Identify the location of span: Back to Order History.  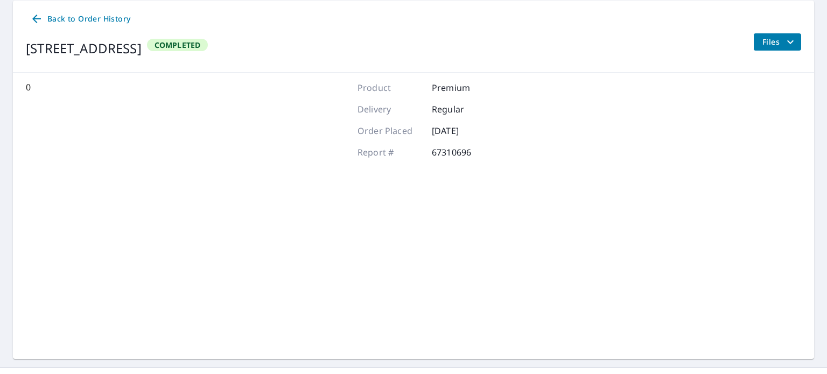
(80, 19).